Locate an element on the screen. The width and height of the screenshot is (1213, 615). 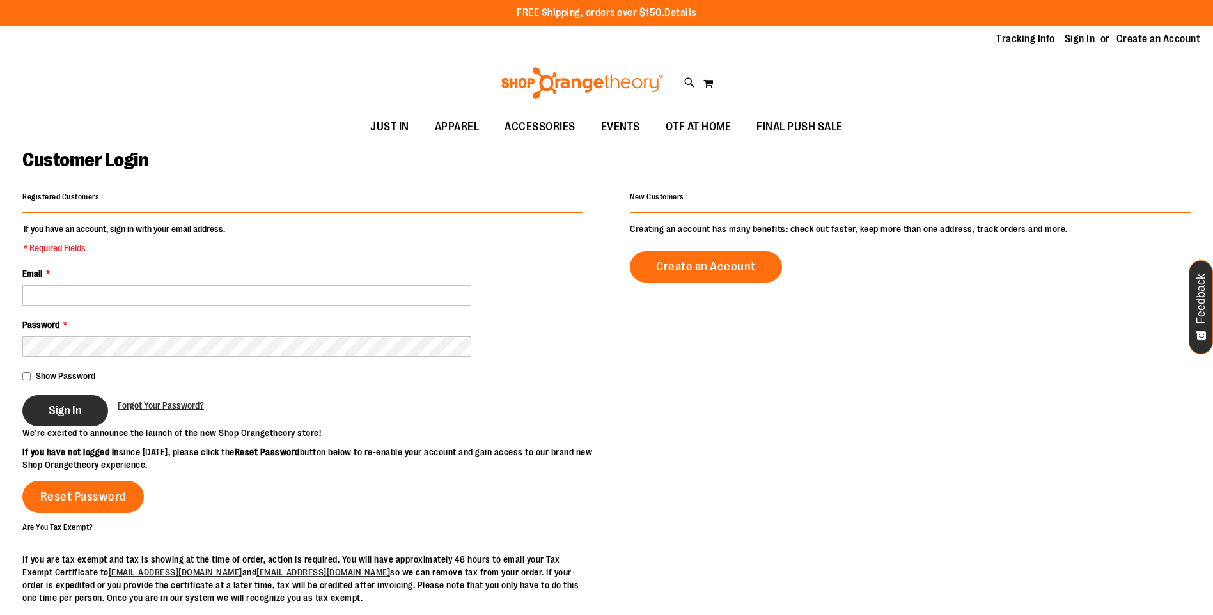
span: Show Password is located at coordinates (65, 376).